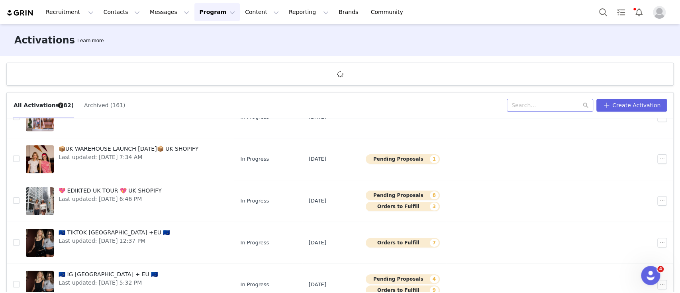 This screenshot has width=680, height=293. I want to click on img: grin logo, so click(20, 13).